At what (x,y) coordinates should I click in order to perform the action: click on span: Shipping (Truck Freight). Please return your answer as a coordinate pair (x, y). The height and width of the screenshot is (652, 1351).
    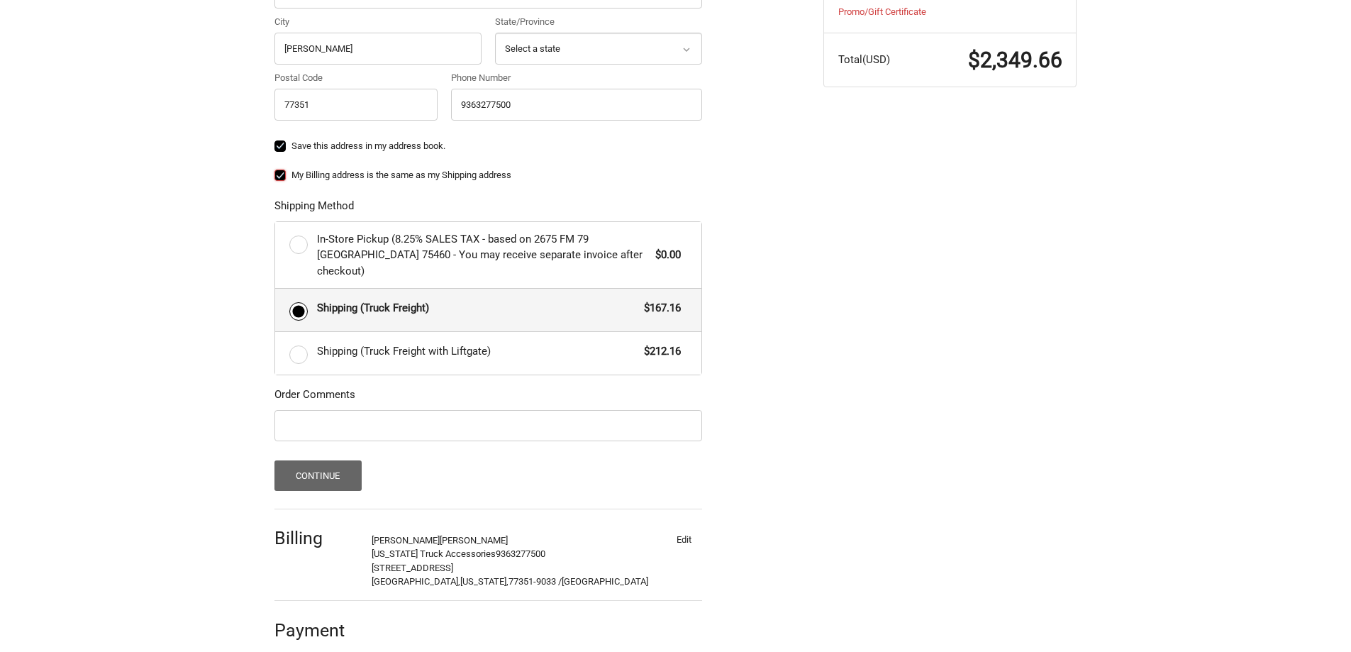
    Looking at the image, I should click on (477, 308).